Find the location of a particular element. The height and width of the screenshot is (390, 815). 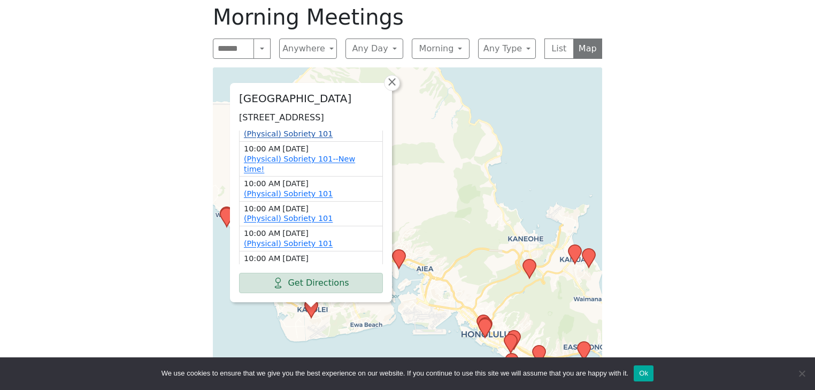

button: List is located at coordinates (559, 49).